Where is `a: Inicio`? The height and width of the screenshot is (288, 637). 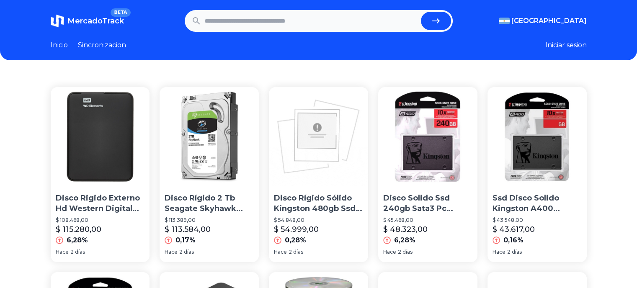
a: Inicio is located at coordinates (59, 45).